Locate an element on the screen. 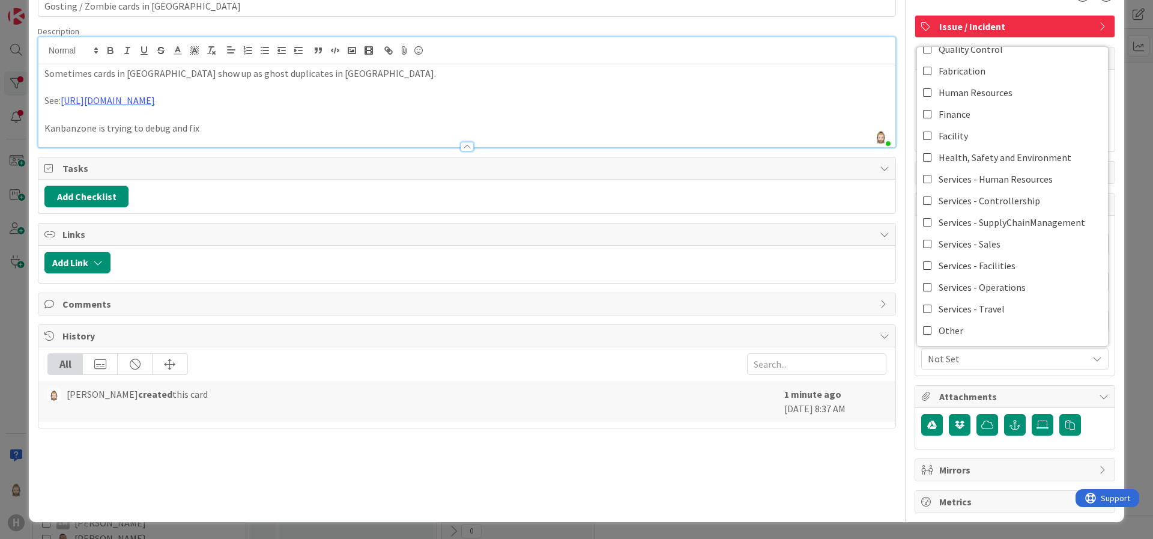 The image size is (1153, 539). a: Services - Travel is located at coordinates (1012, 309).